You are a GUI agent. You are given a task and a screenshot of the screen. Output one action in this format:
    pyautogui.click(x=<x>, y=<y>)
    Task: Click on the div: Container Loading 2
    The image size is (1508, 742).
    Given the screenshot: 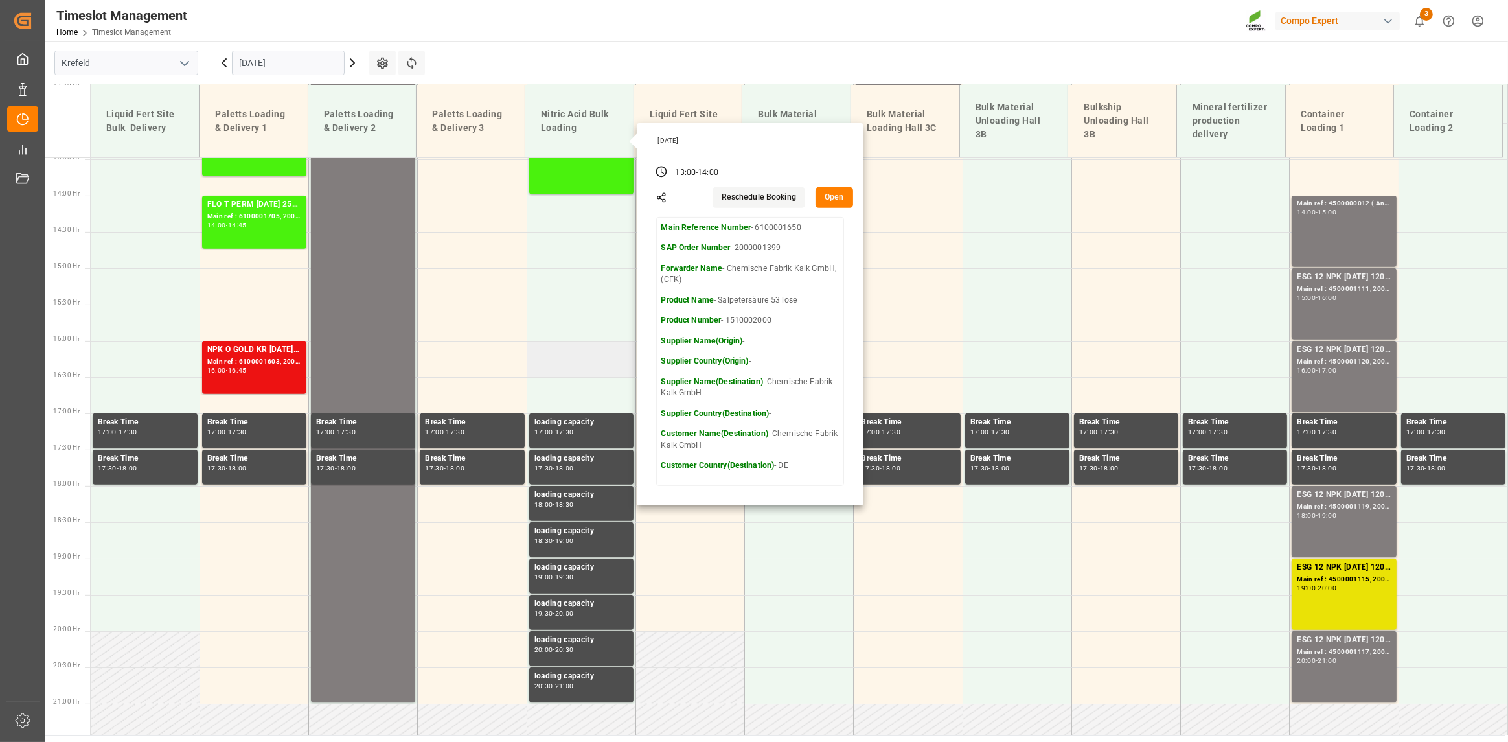 What is the action you would take?
    pyautogui.click(x=1448, y=121)
    